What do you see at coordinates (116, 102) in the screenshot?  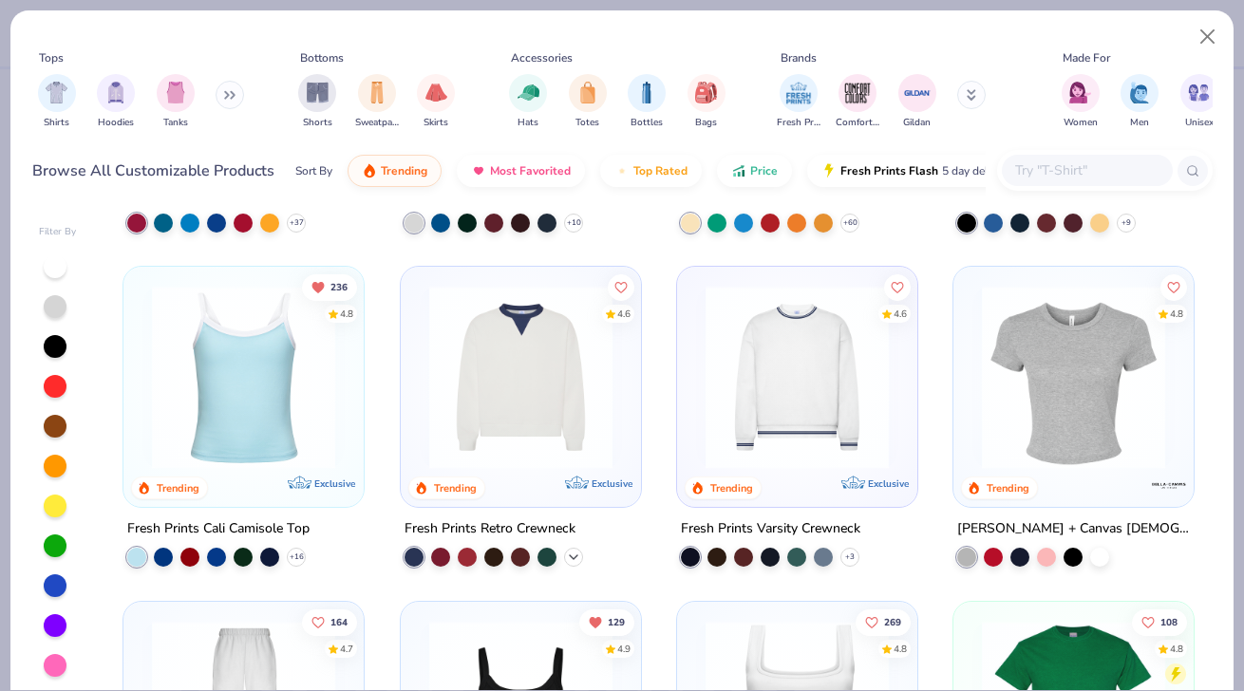 I see `div: filter for Hoodies` at bounding box center [116, 102].